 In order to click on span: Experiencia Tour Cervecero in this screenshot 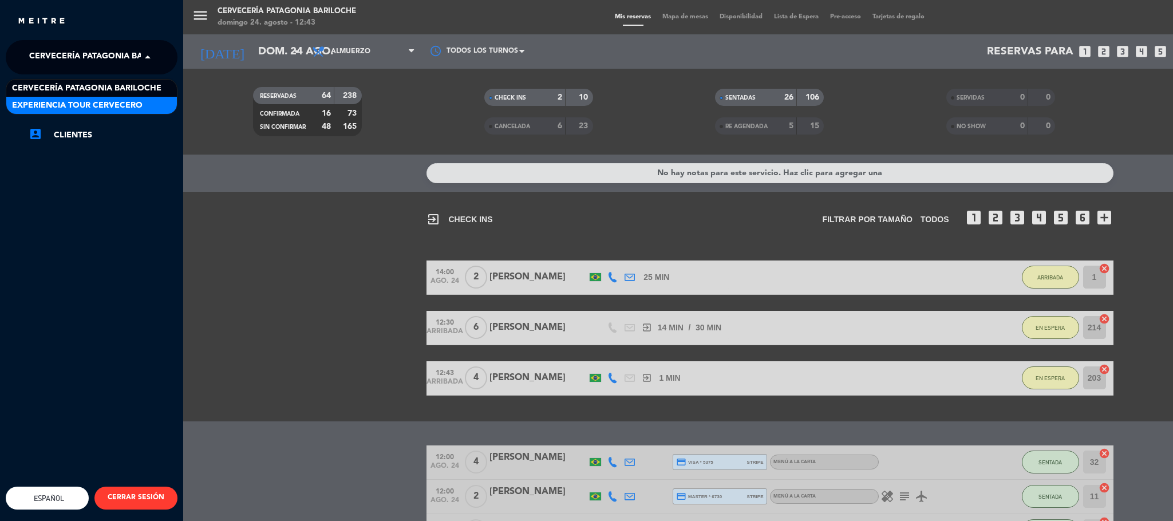, I will do `click(77, 105)`.